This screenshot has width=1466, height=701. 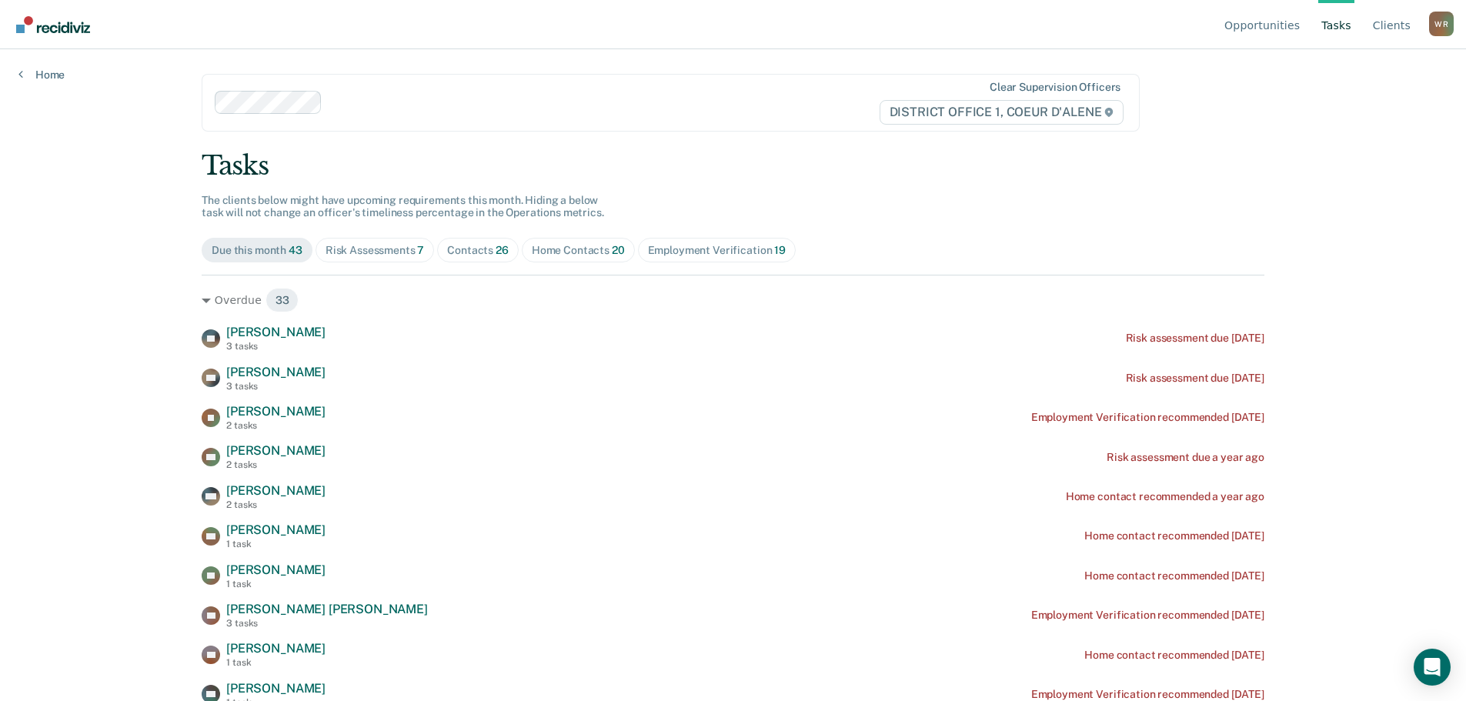 What do you see at coordinates (282, 300) in the screenshot?
I see `span: 33` at bounding box center [282, 300].